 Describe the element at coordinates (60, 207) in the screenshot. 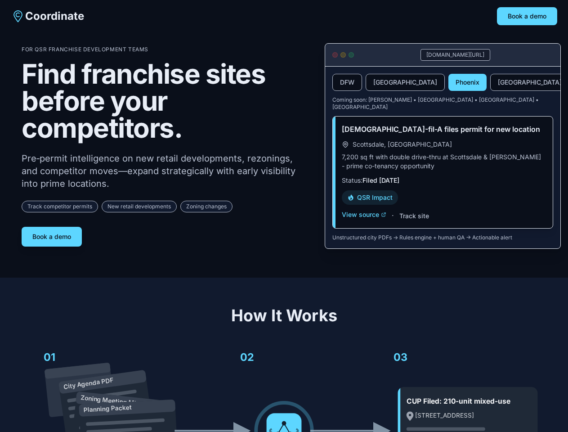

I see `span: Track competitor permits` at that location.